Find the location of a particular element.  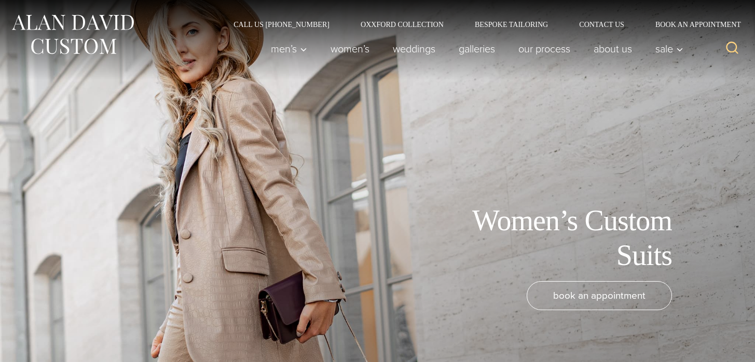

a: Galleries is located at coordinates (477, 49).